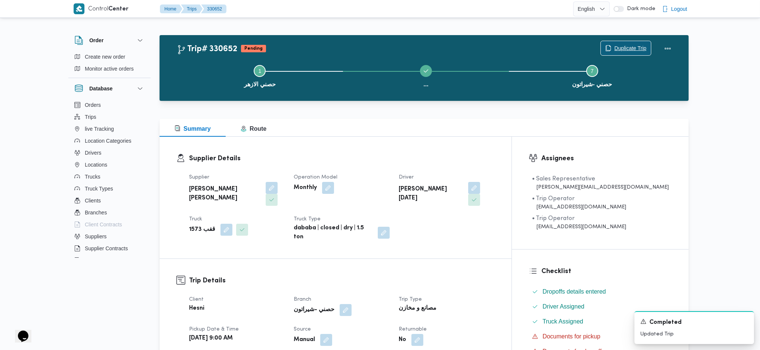 The height and width of the screenshot is (350, 760). Describe the element at coordinates (109, 40) in the screenshot. I see `button: Order` at that location.